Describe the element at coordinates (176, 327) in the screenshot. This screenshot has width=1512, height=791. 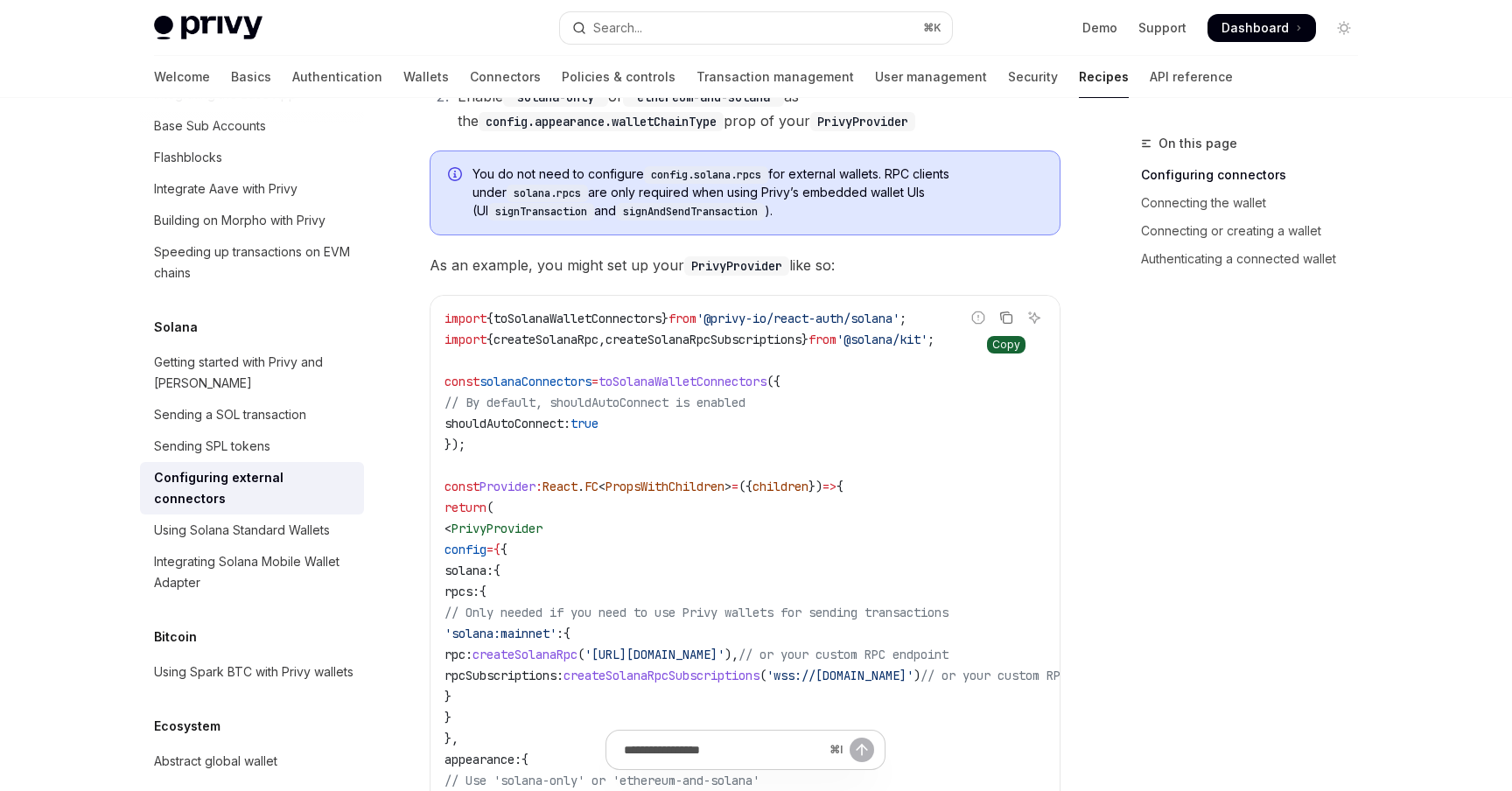
I see `h5: Solana` at that location.